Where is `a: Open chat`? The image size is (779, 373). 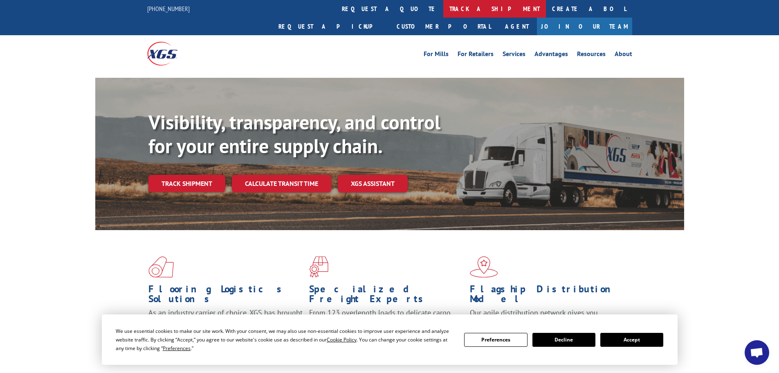
a: Open chat is located at coordinates (757, 352).